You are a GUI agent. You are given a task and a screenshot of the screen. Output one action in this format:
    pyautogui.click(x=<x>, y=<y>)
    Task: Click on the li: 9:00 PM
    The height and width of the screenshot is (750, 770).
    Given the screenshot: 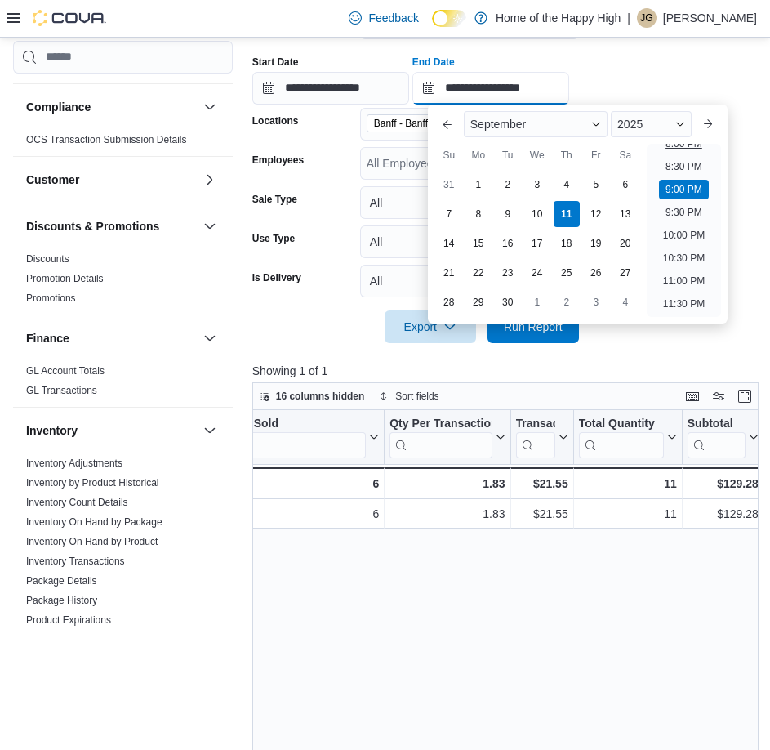 What is the action you would take?
    pyautogui.click(x=684, y=190)
    